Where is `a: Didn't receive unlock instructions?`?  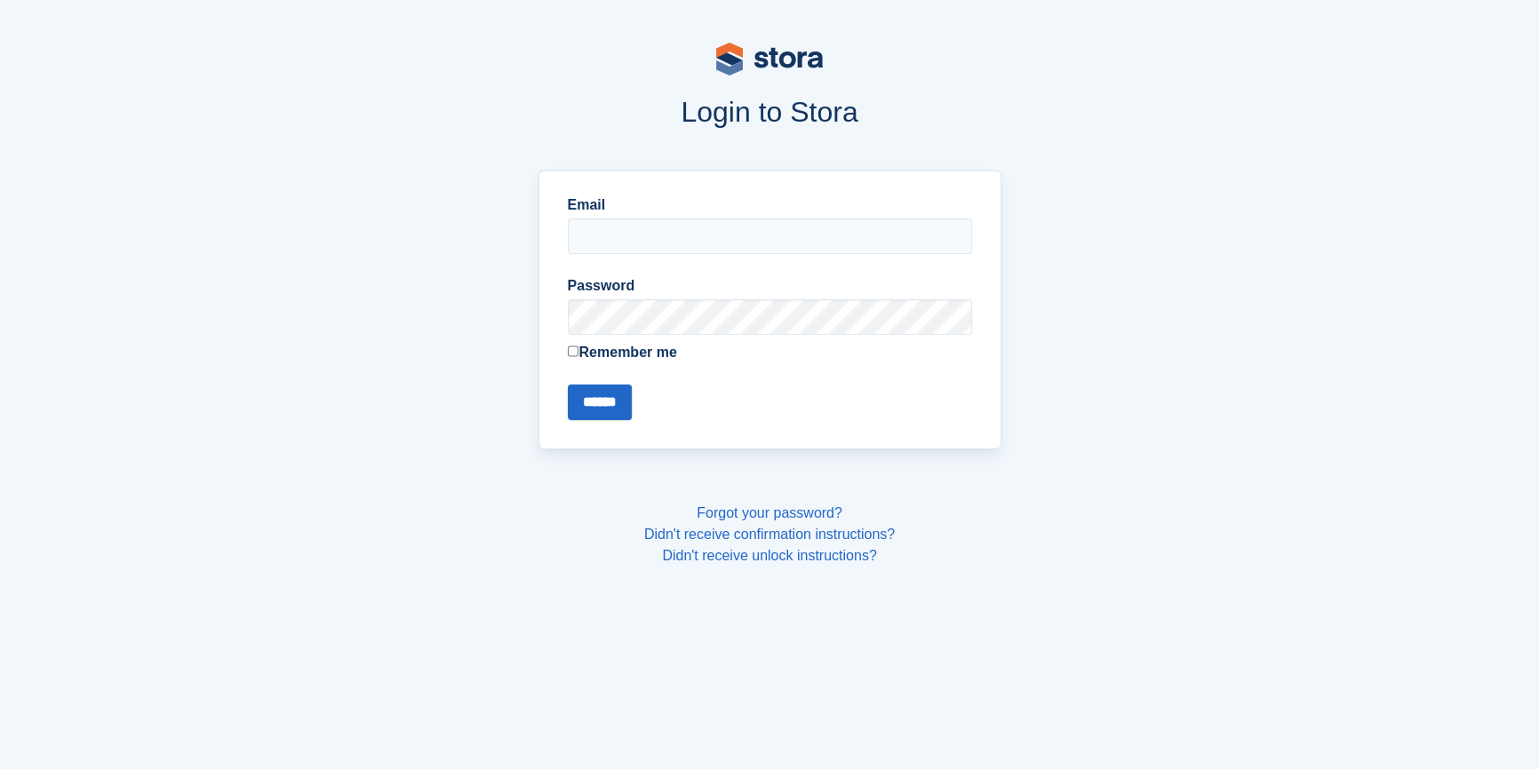
a: Didn't receive unlock instructions? is located at coordinates (768, 555).